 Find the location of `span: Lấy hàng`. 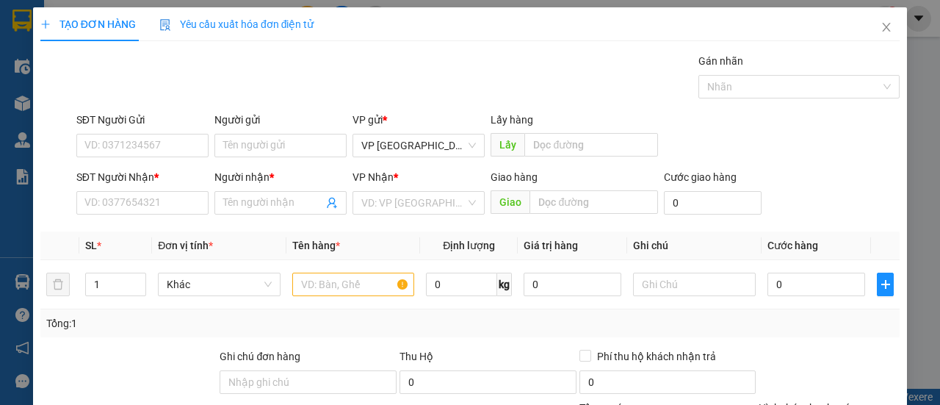

span: Lấy hàng is located at coordinates (512, 120).